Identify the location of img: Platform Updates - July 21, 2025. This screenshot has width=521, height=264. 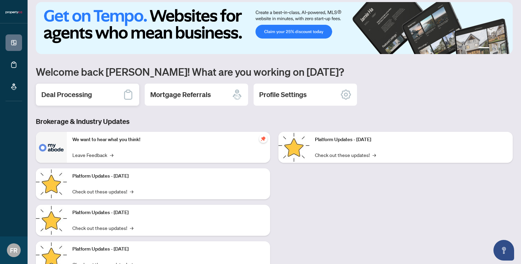
(51, 221).